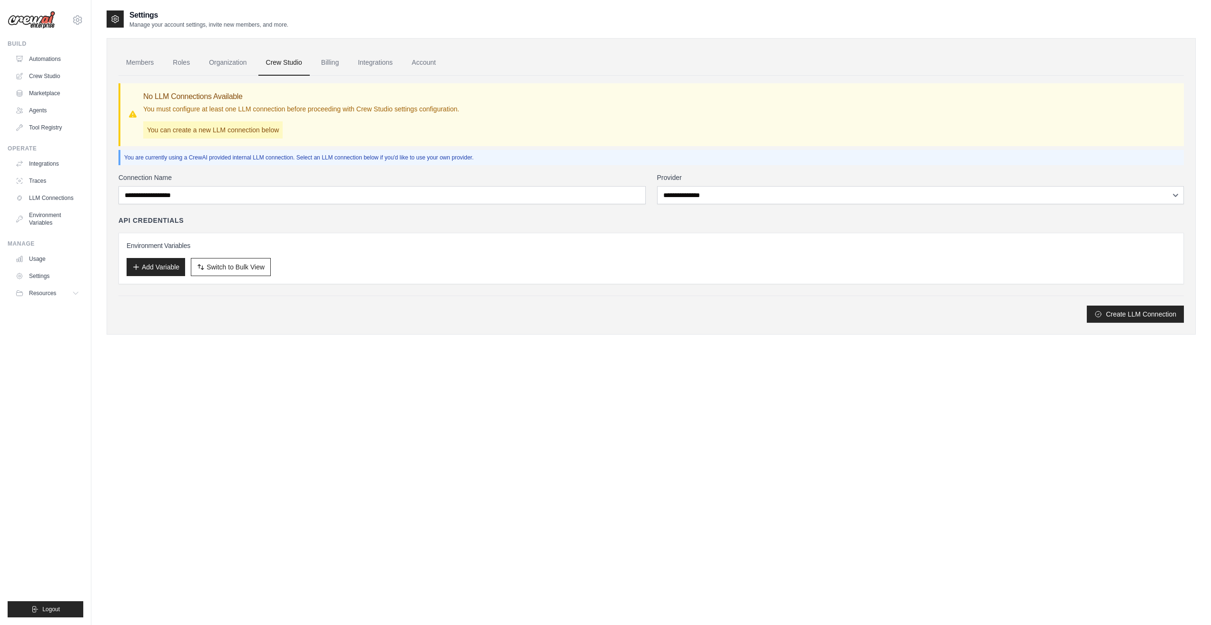 The width and height of the screenshot is (1211, 625). I want to click on div: Manage, so click(45, 244).